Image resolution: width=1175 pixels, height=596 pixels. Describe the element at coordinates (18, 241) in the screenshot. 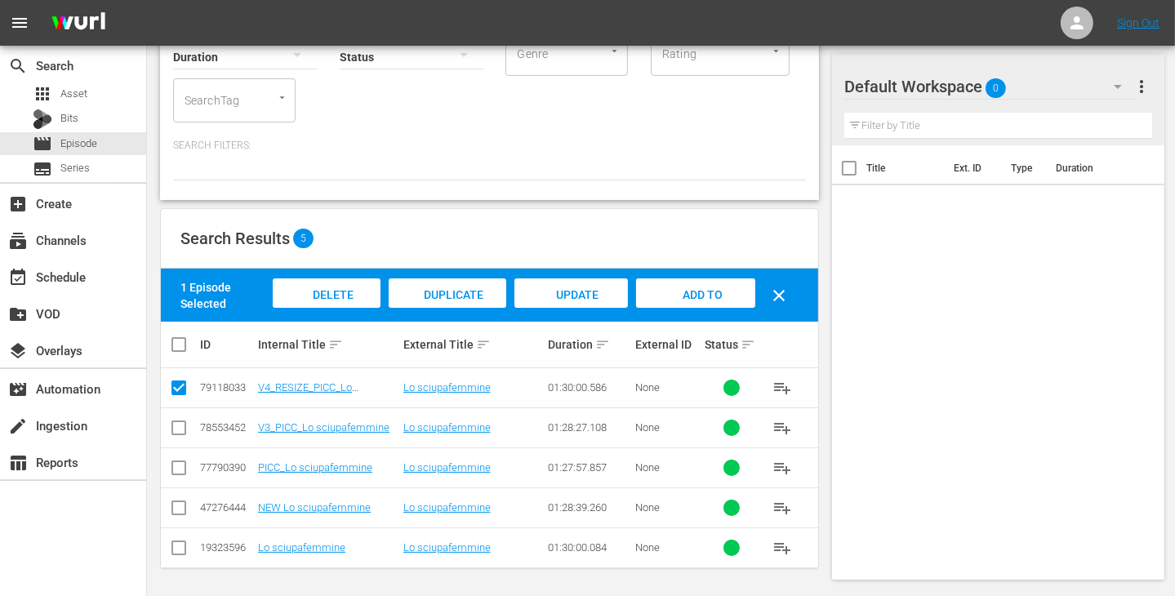

I see `span: Channels` at that location.